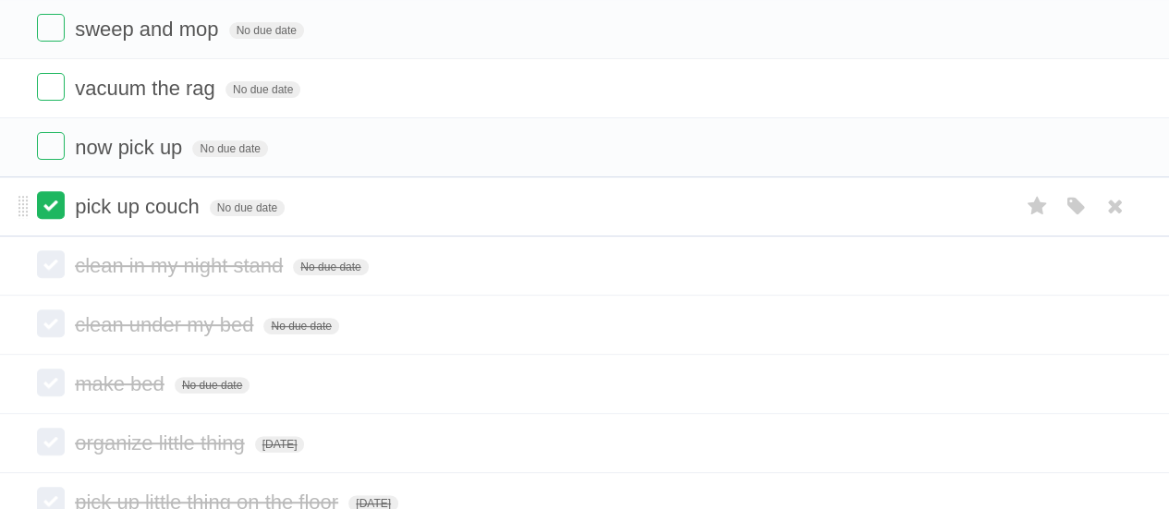 The height and width of the screenshot is (509, 1169). I want to click on span: clean in my night stand, so click(181, 265).